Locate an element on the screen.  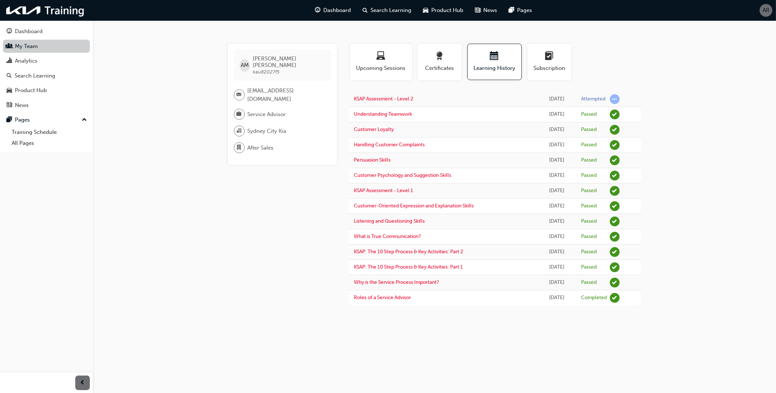
div: Sat Dec 14 2024 07:58:11 GMT+1100 (Australian Eastern Daylight Time) is located at coordinates (556, 252).